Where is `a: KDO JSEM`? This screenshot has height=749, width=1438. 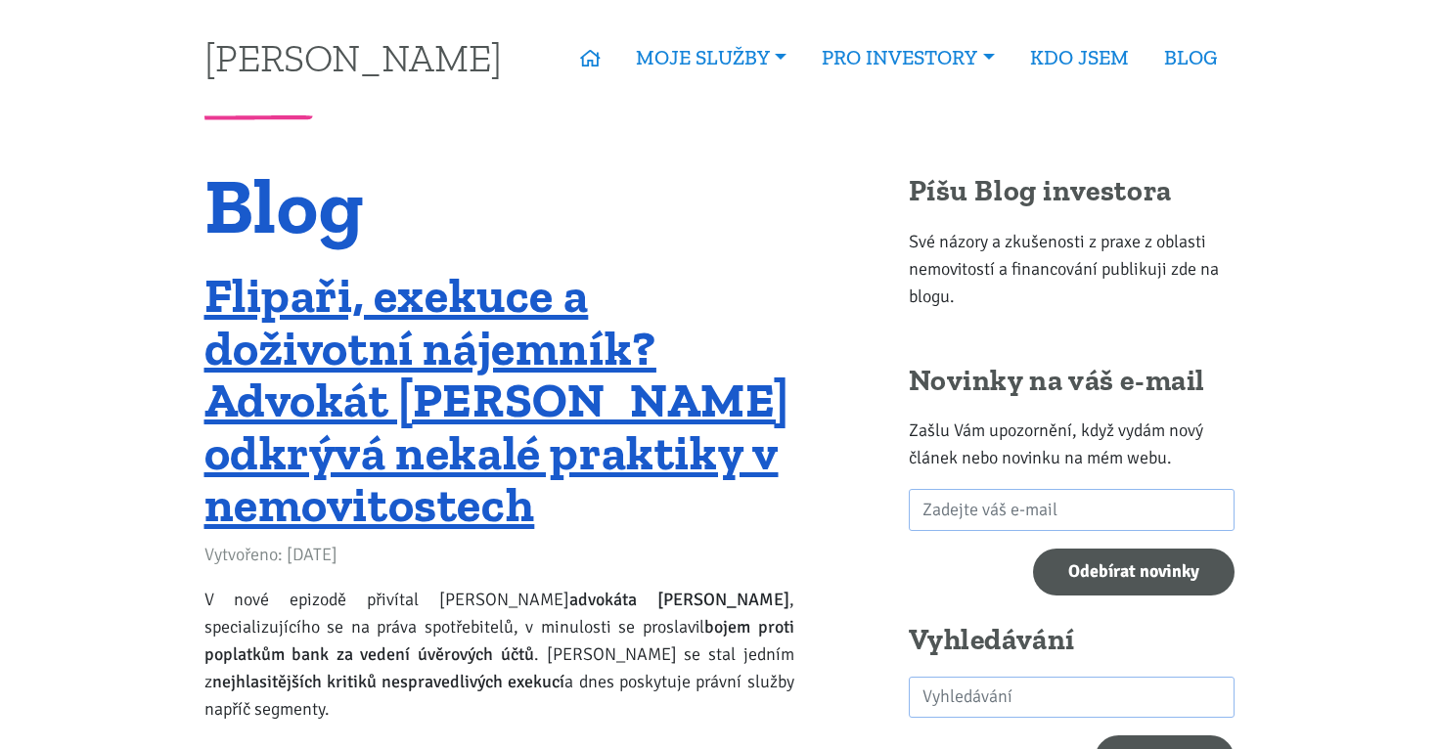 a: KDO JSEM is located at coordinates (1079, 58).